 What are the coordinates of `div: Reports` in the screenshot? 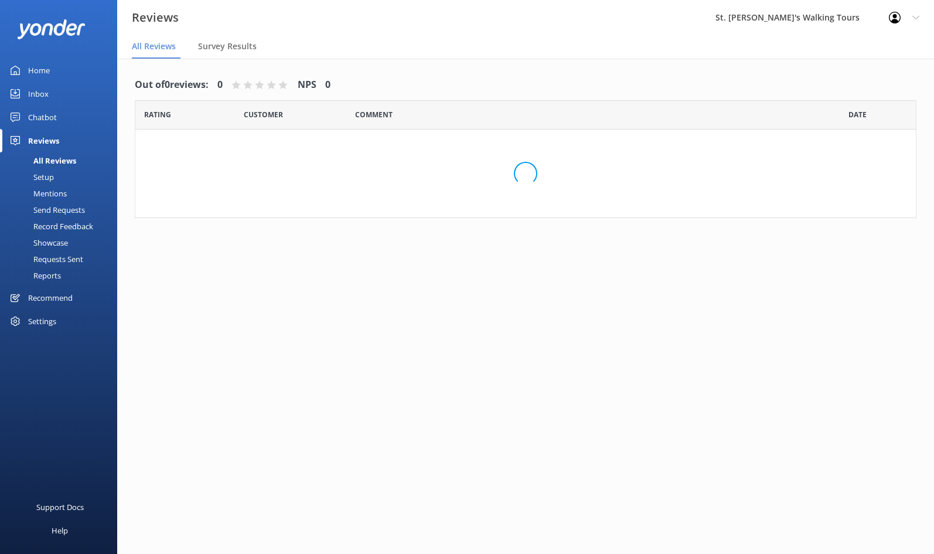 It's located at (34, 276).